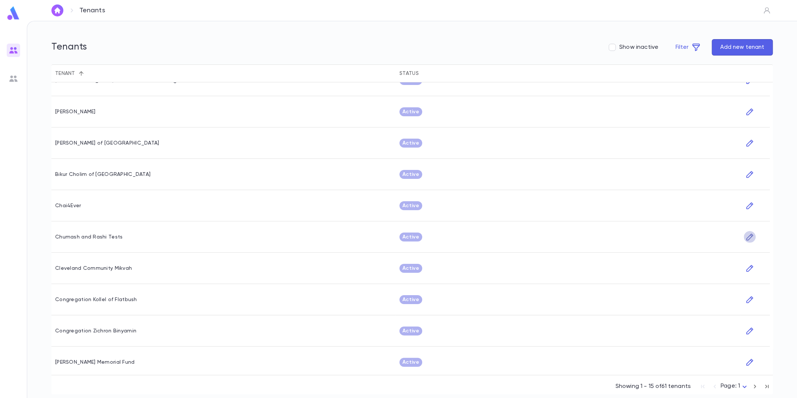  Describe the element at coordinates (75, 112) in the screenshot. I see `div: Ateres Avigail` at that location.